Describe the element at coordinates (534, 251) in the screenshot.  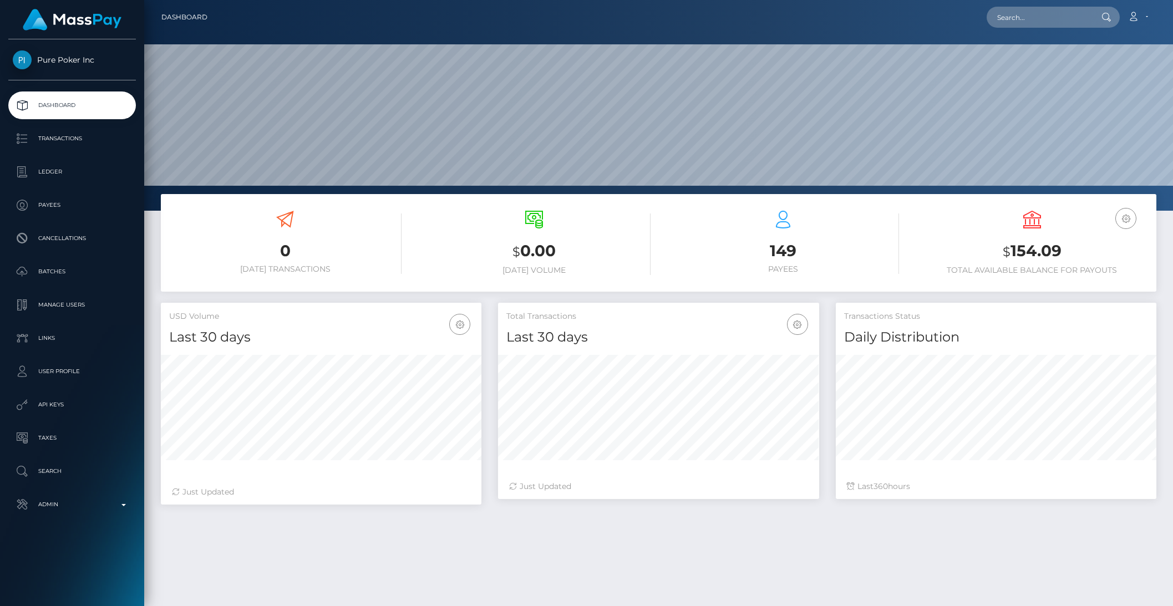
I see `h3: 0.00` at that location.